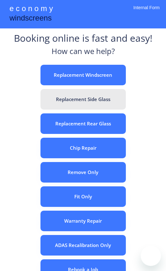 This screenshot has width=166, height=271. Describe the element at coordinates (83, 53) in the screenshot. I see `div: How can we help?` at that location.